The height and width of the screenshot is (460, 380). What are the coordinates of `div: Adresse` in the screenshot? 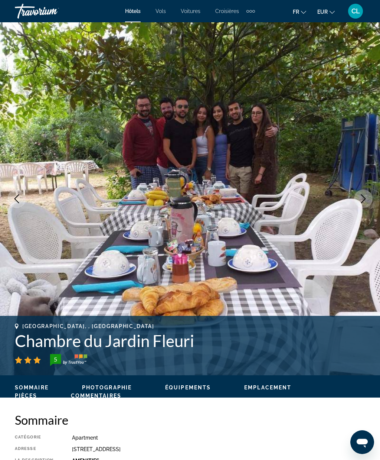 It's located at (34, 449).